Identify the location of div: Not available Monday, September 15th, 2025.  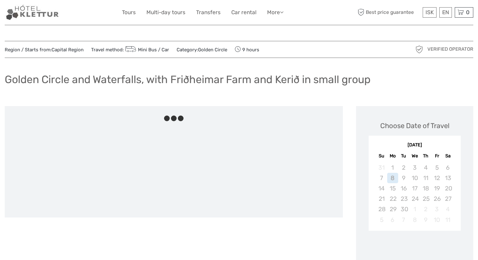
(392, 188).